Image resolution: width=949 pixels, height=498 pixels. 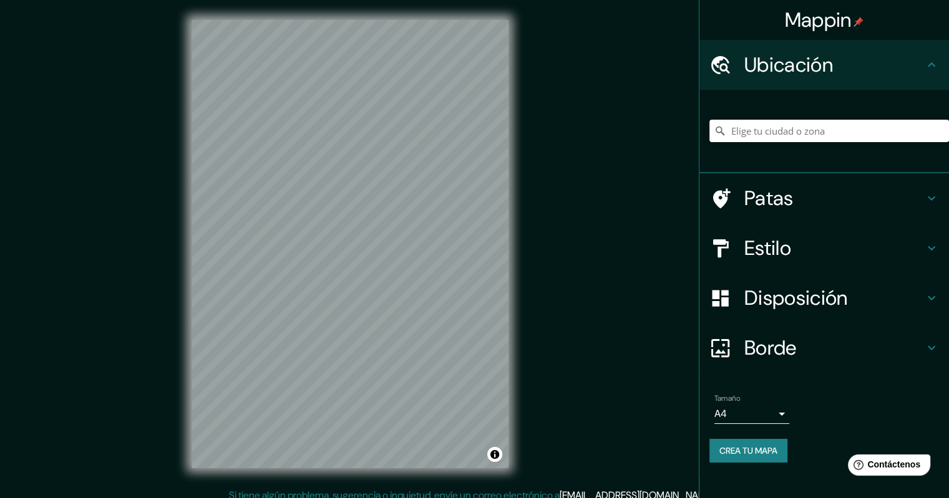 I want to click on font: Contáctenos, so click(x=56, y=15).